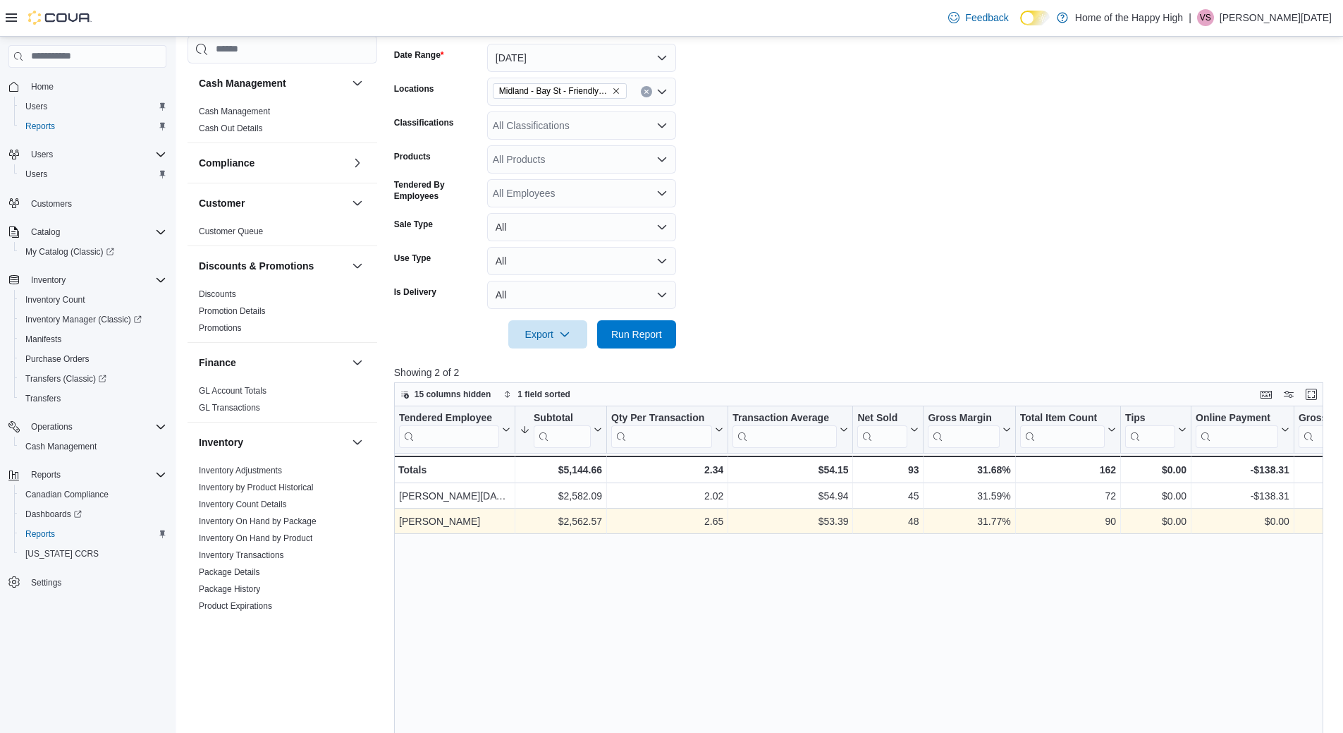  Describe the element at coordinates (51, 427) in the screenshot. I see `span: Operations` at that location.